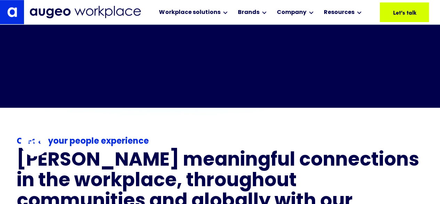  Describe the element at coordinates (291, 13) in the screenshot. I see `div: Company` at that location.